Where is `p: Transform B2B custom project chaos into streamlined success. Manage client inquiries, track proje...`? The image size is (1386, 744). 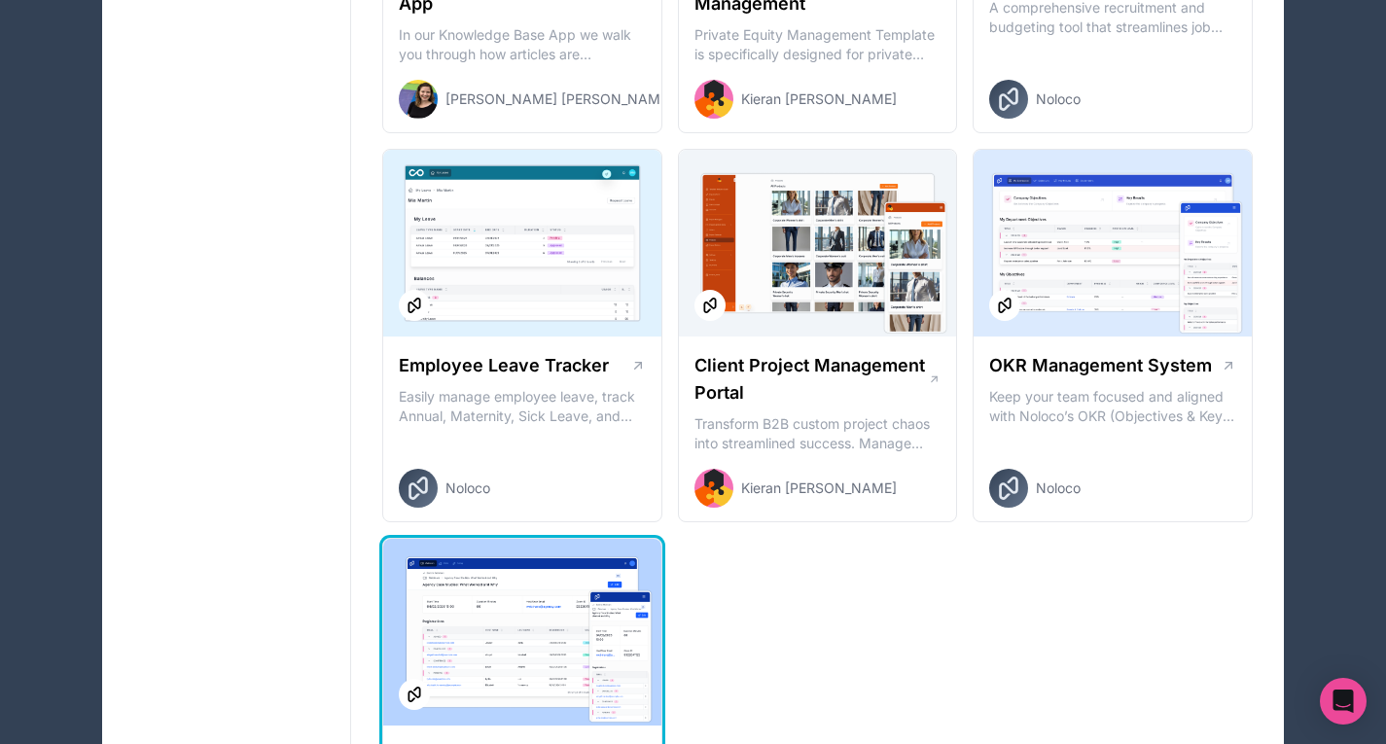
p: Transform B2B custom project chaos into streamlined success. Manage client inquiries, track proje... is located at coordinates (818, 434).